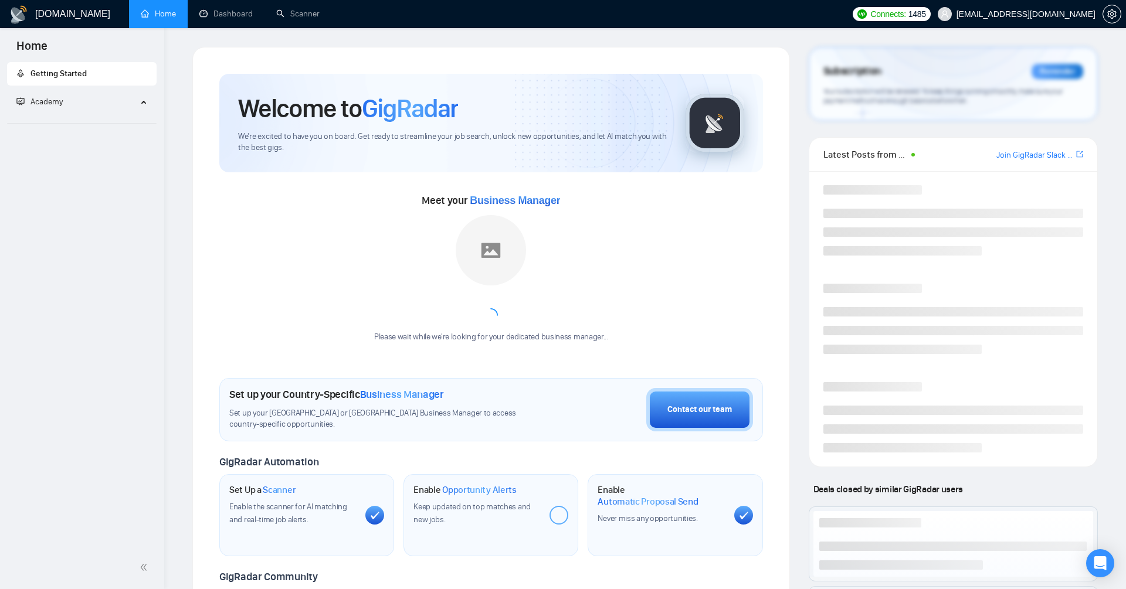 The width and height of the screenshot is (1126, 589). I want to click on span: Deals closed by similar GigRadar users, so click(888, 489).